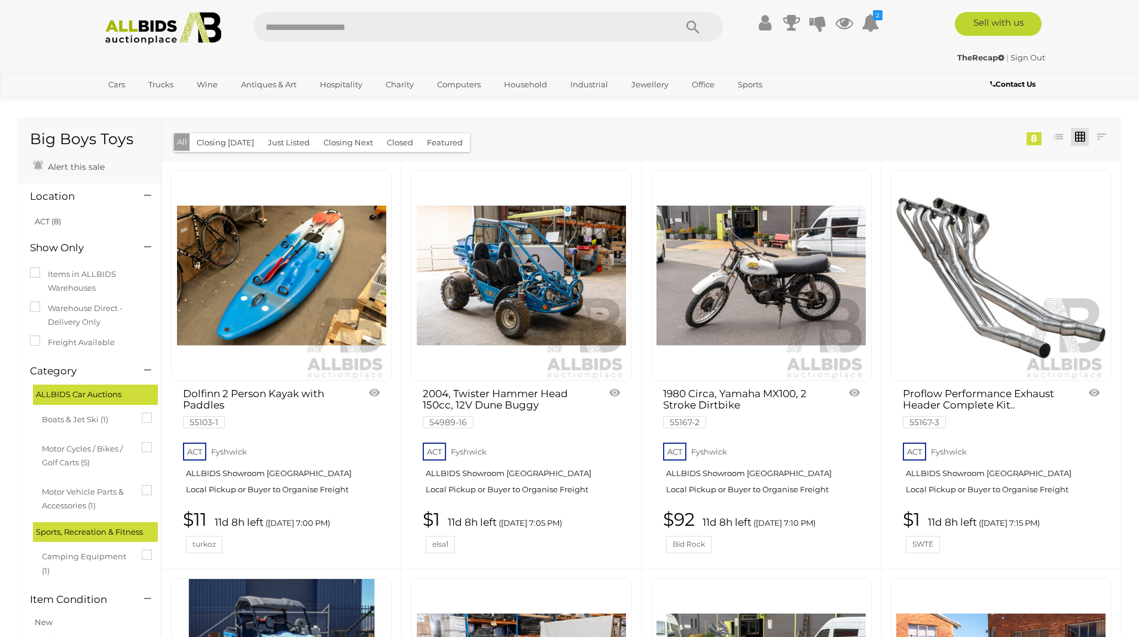  I want to click on h4: Category, so click(78, 371).